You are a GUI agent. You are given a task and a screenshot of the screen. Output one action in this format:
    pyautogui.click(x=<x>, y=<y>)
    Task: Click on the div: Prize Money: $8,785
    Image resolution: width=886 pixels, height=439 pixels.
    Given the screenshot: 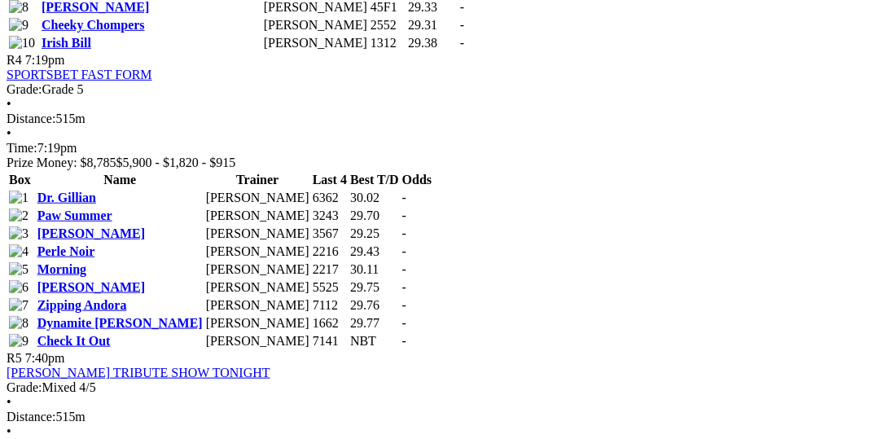 What is the action you would take?
    pyautogui.click(x=443, y=163)
    